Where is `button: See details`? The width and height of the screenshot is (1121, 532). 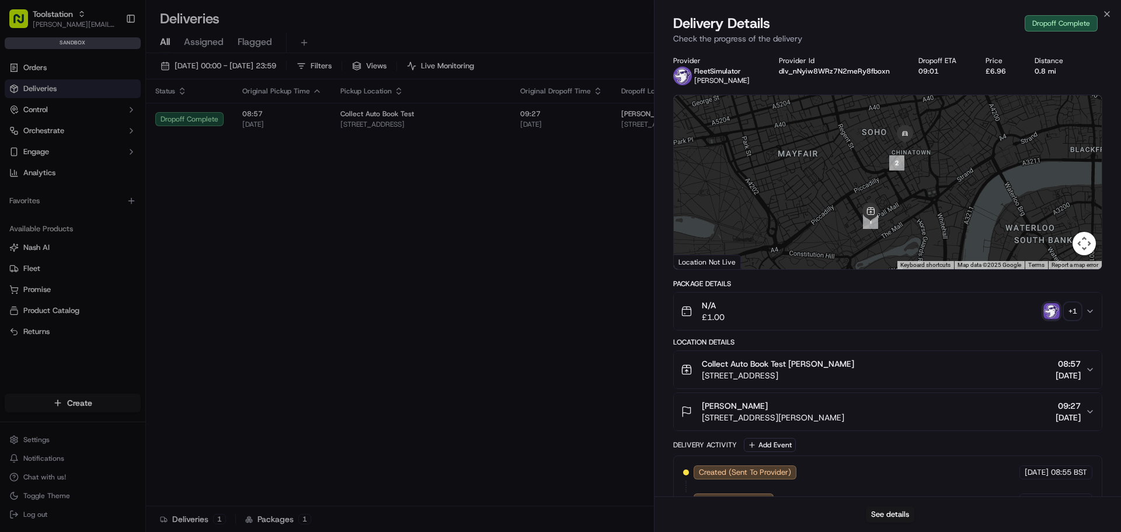
button: See details is located at coordinates (890, 515).